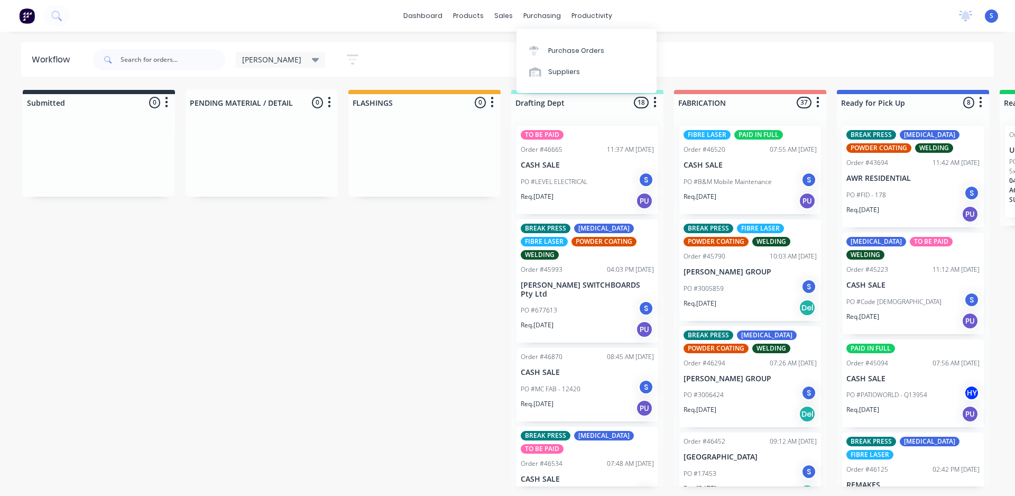 The height and width of the screenshot is (496, 1015). What do you see at coordinates (592, 16) in the screenshot?
I see `div: productivity` at bounding box center [592, 16].